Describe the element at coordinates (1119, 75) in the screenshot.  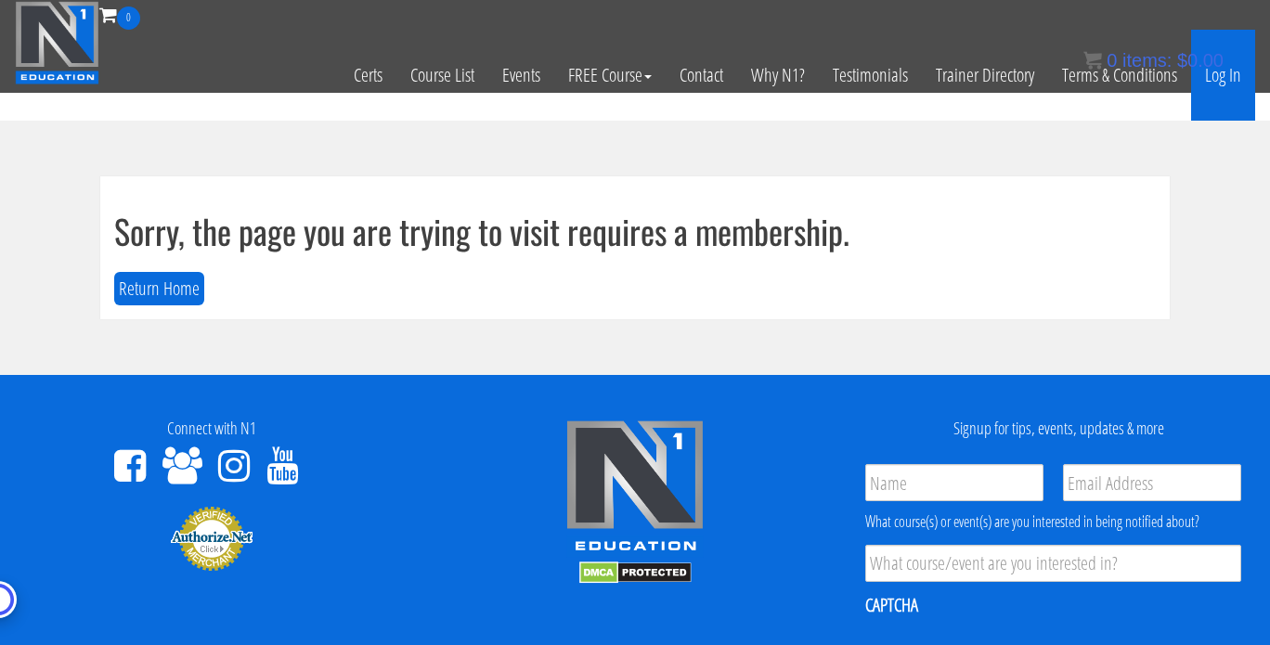
I see `a: Terms & Conditions` at that location.